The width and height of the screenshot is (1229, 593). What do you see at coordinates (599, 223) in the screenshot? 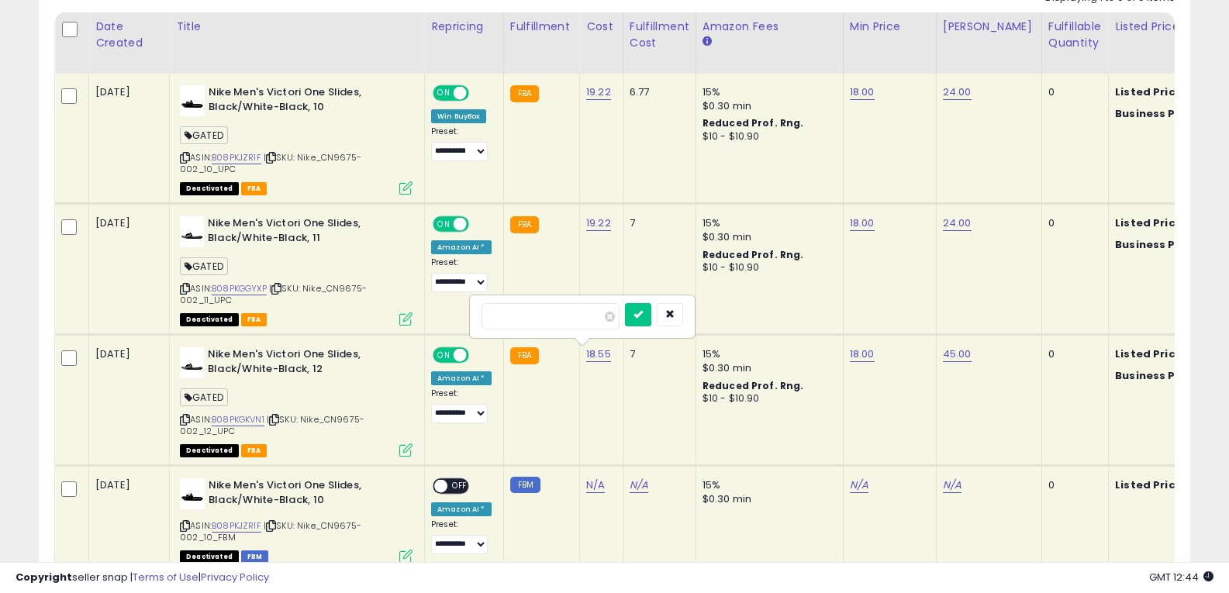
I see `a: 19.22` at bounding box center [599, 223].